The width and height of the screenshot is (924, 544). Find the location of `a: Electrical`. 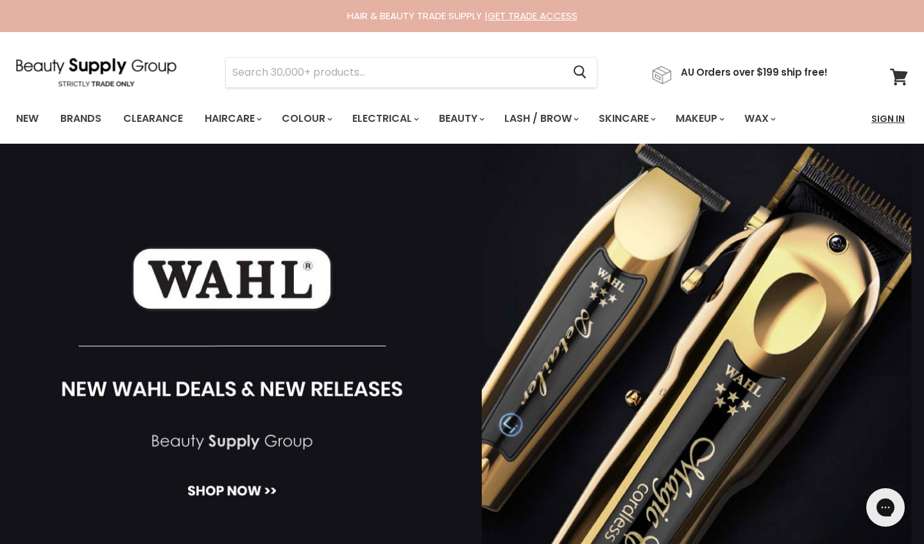

a: Electrical is located at coordinates (384, 119).